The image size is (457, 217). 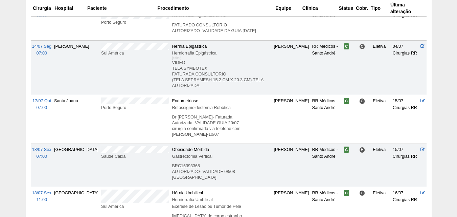 I want to click on td: Obesidade Mórbida, so click(x=221, y=165).